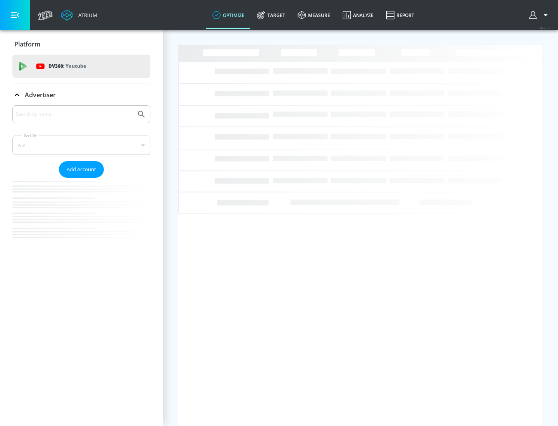 The image size is (558, 426). I want to click on a: measure, so click(314, 15).